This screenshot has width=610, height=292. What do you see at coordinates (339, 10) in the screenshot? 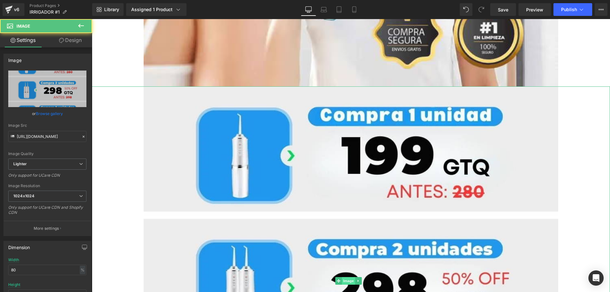
I see `a: Tablet` at bounding box center [339, 10].